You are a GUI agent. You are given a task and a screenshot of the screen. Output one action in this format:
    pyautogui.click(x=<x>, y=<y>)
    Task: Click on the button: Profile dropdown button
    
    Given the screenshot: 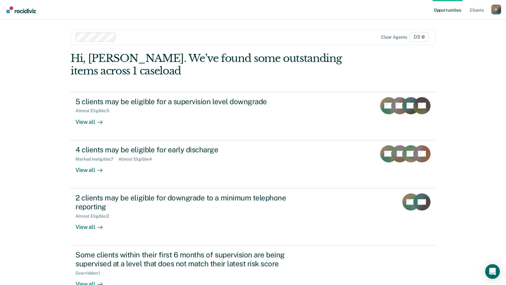 What is the action you would take?
    pyautogui.click(x=496, y=10)
    